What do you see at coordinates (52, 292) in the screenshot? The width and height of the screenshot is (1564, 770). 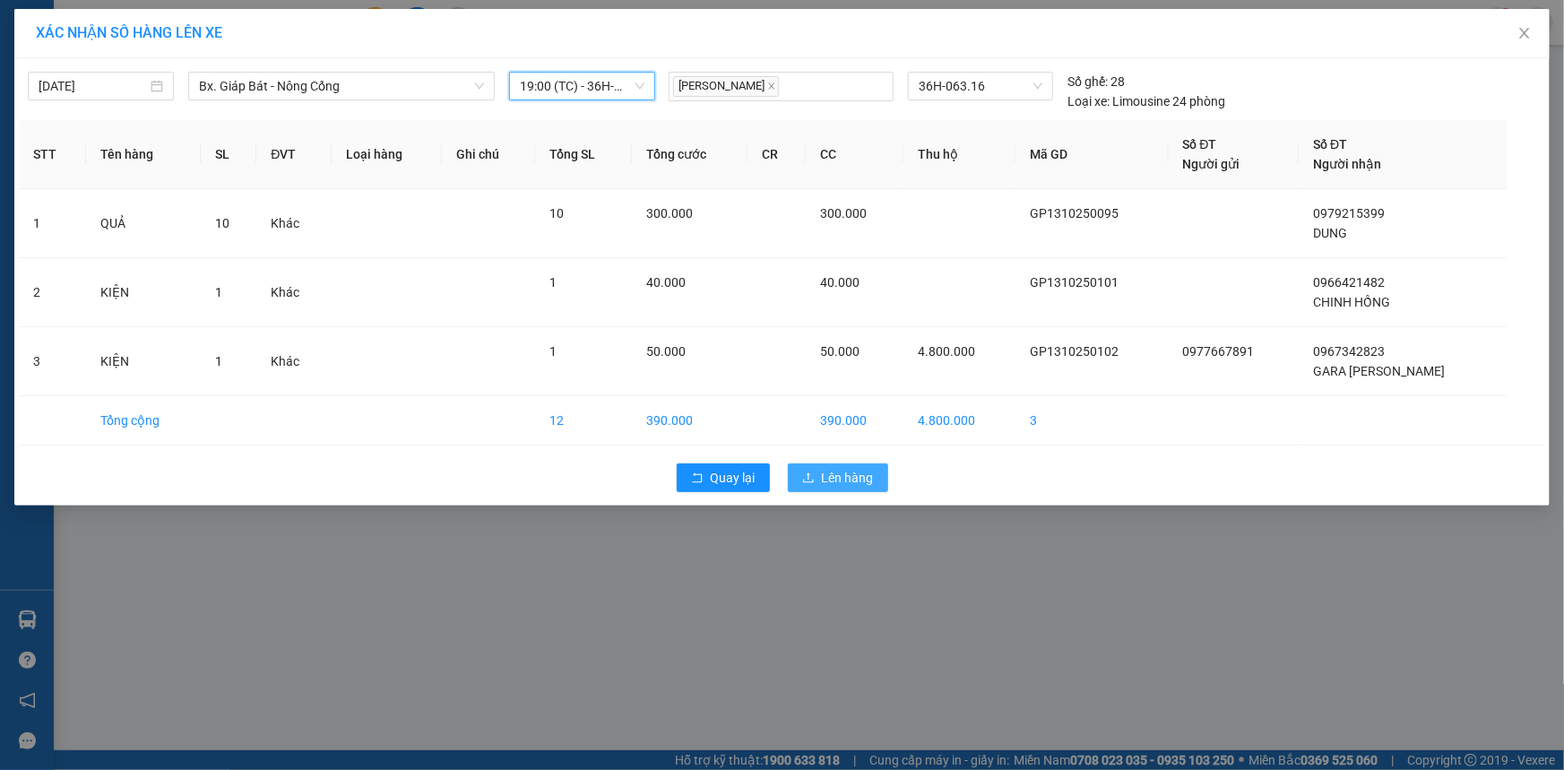 I see `td: 2` at bounding box center [52, 292].